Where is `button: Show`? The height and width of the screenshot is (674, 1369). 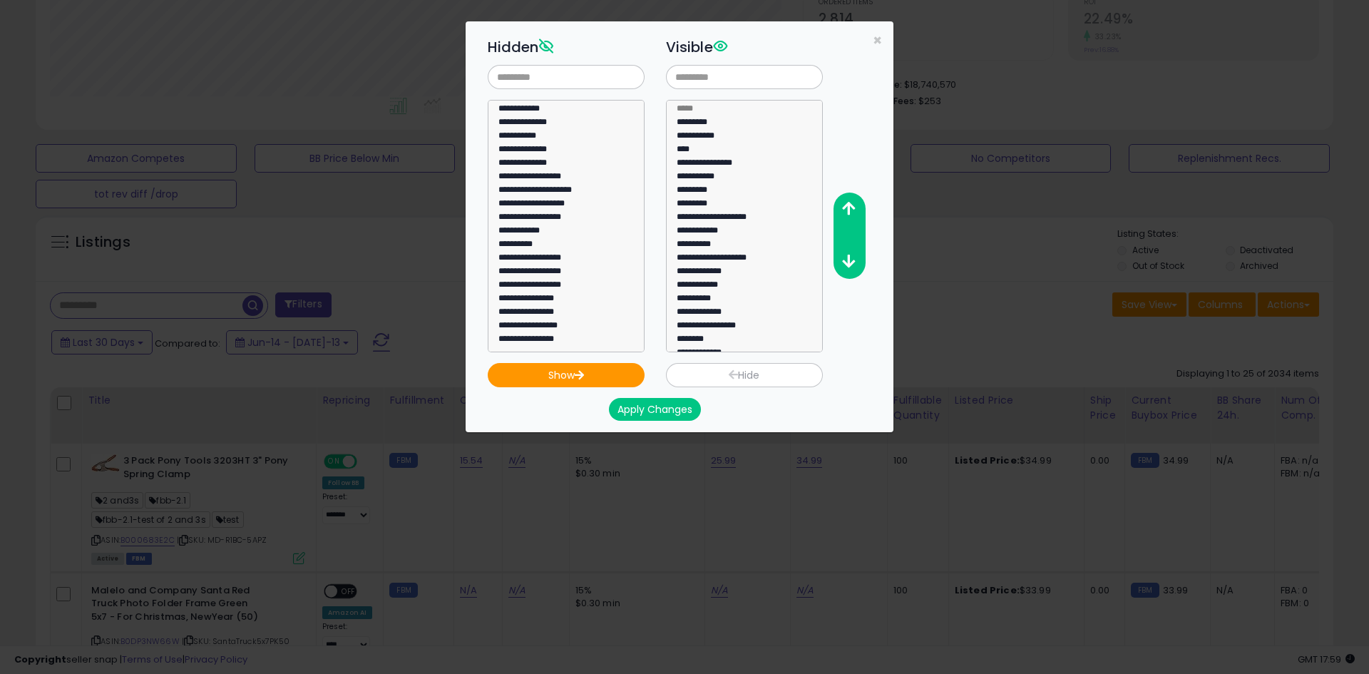
button: Show is located at coordinates (566, 375).